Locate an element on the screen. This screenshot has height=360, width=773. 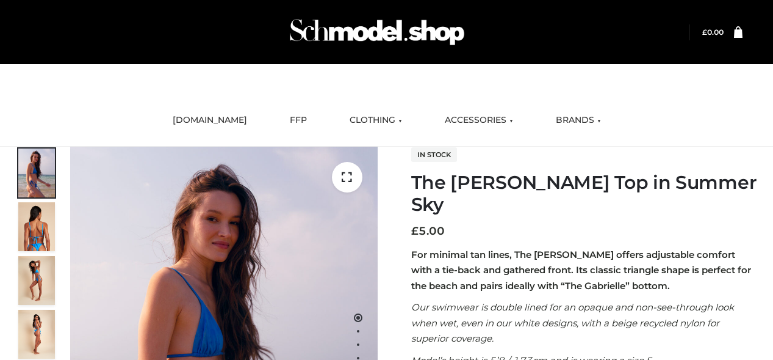
a: CLOTHING is located at coordinates (376, 120).